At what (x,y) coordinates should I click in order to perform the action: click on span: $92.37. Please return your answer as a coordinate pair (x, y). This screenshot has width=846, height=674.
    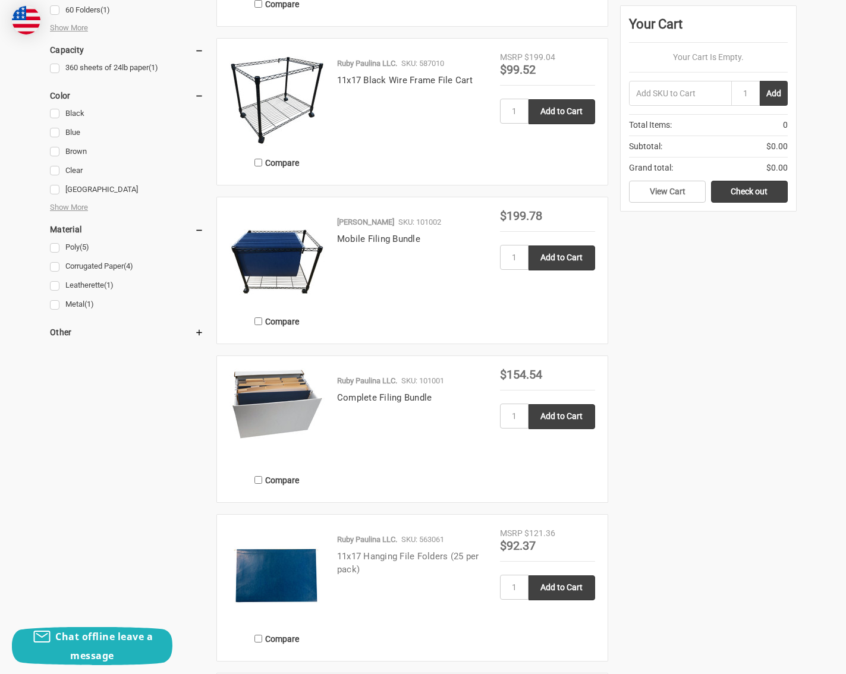
    Looking at the image, I should click on (518, 546).